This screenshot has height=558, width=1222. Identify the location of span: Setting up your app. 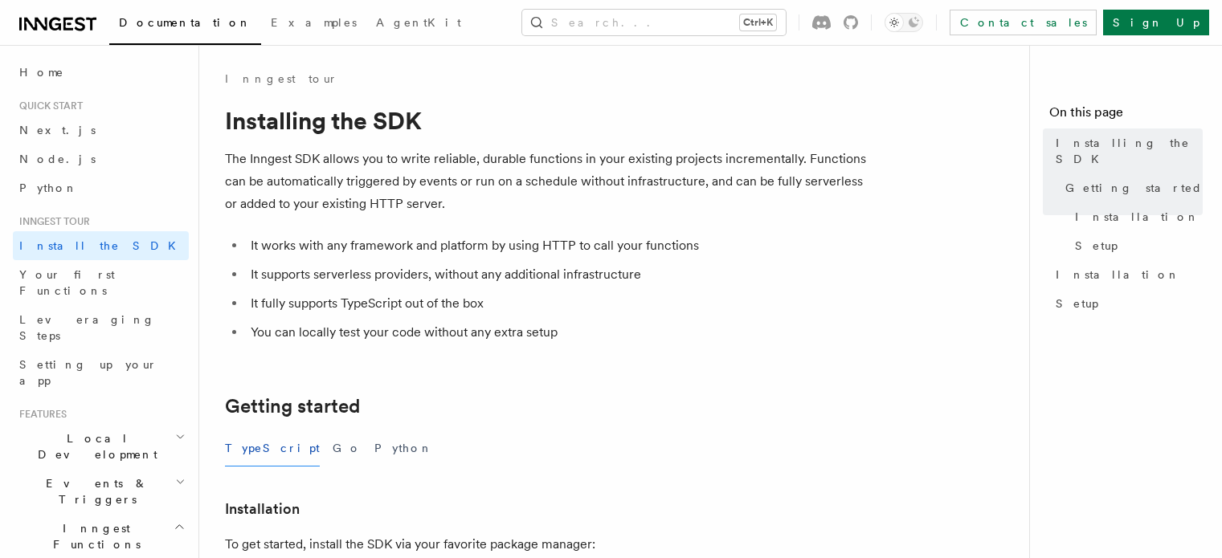
(88, 373).